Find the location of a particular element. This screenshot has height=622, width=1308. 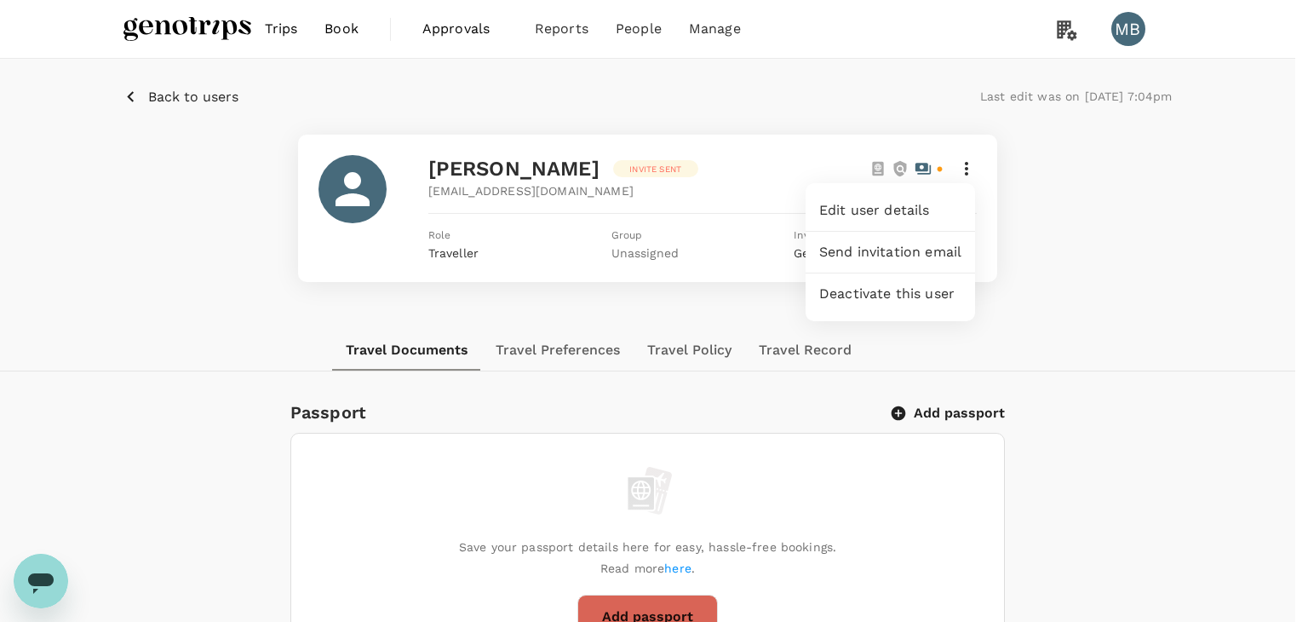

div: Deactivate this user is located at coordinates (890, 294).